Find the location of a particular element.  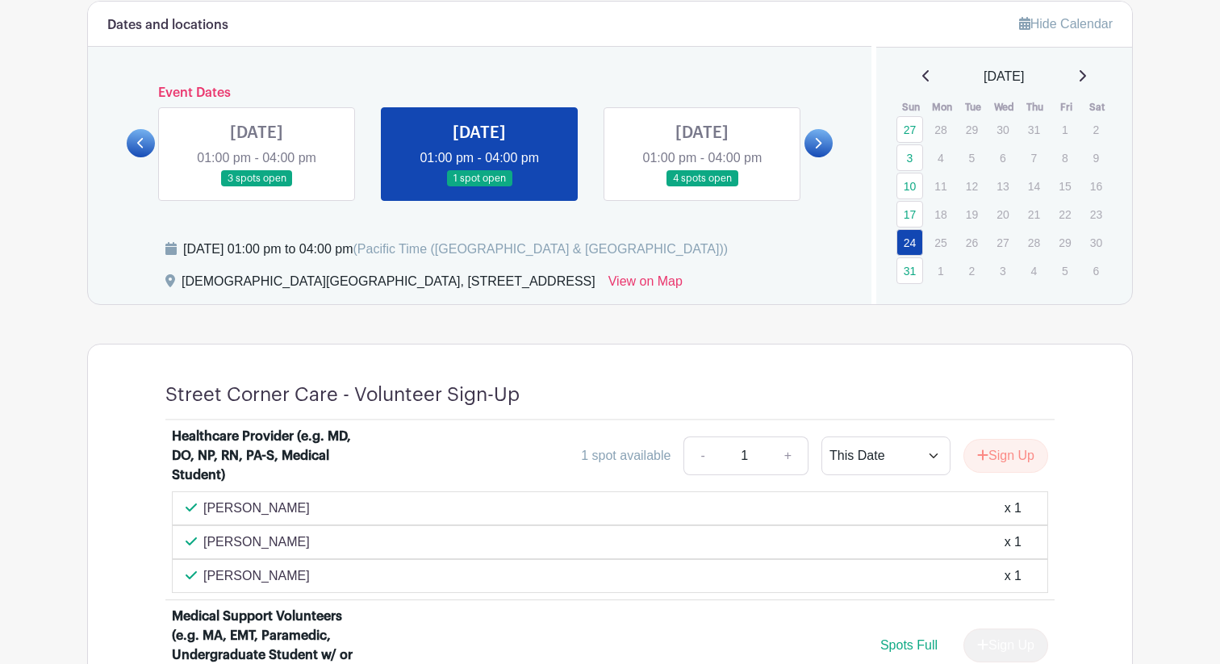

button: Sign Up is located at coordinates (1005, 456).